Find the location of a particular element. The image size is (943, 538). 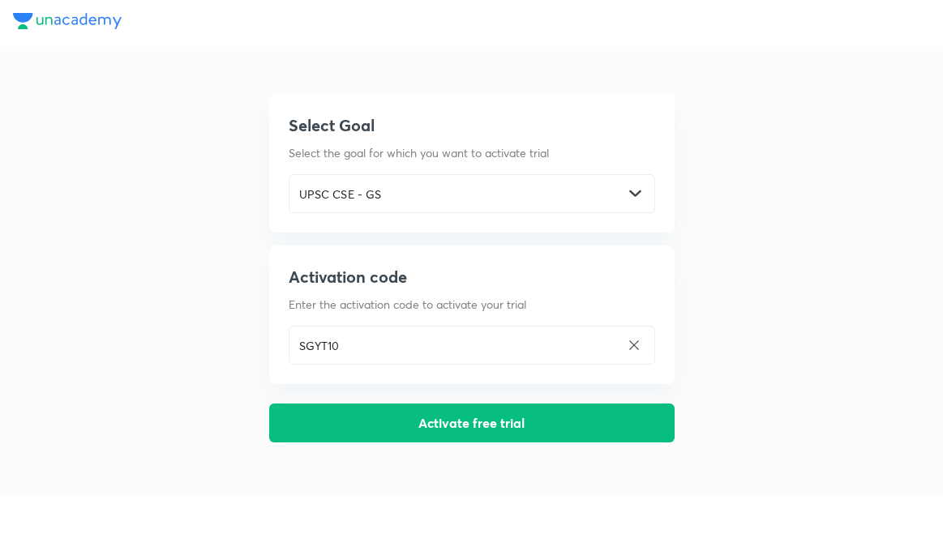

input: Select goal is located at coordinates (456, 194).